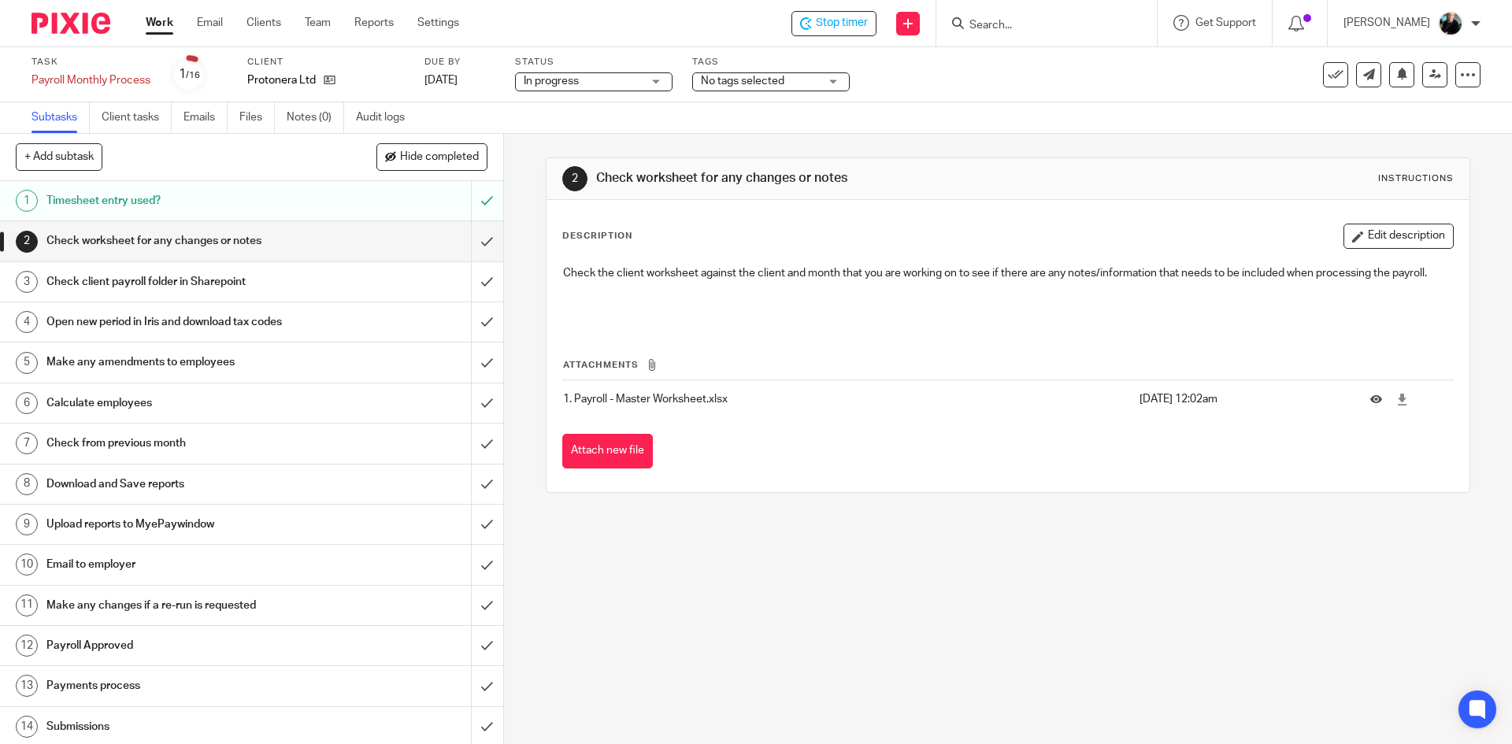 The width and height of the screenshot is (1512, 744). Describe the element at coordinates (551, 81) in the screenshot. I see `span: In progress` at that location.